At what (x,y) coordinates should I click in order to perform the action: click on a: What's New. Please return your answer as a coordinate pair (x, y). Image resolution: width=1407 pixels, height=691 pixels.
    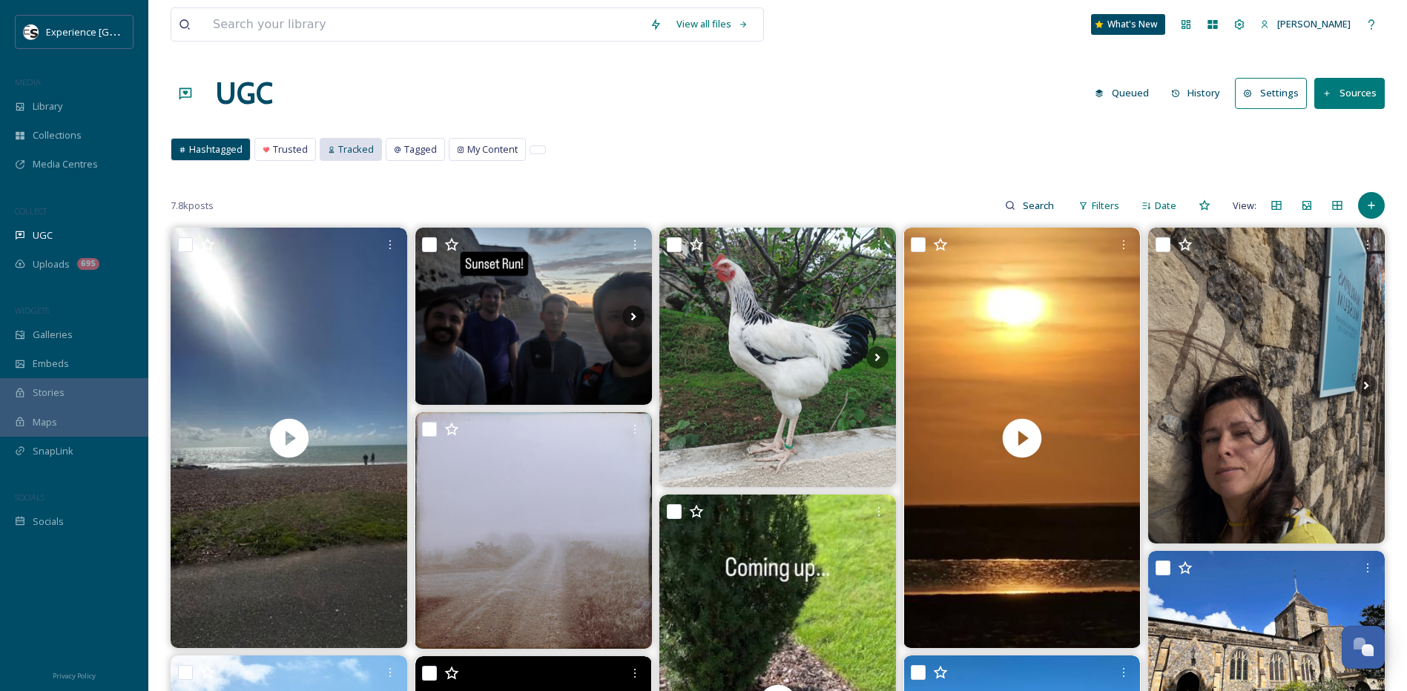
    Looking at the image, I should click on (1128, 24).